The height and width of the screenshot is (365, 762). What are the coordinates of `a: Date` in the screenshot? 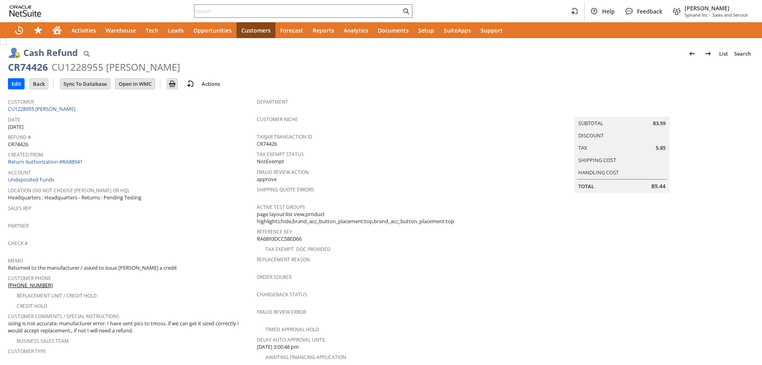 It's located at (14, 119).